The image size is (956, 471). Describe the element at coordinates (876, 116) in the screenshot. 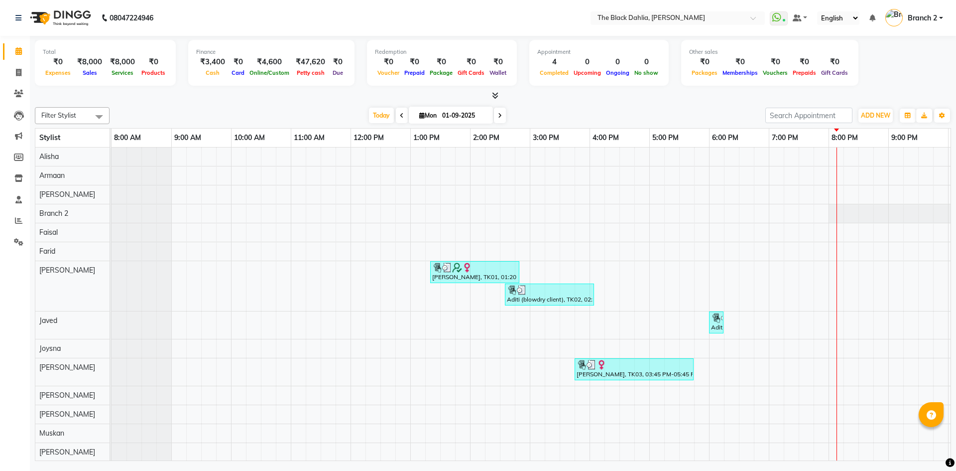

I see `button: ADD NEW` at that location.